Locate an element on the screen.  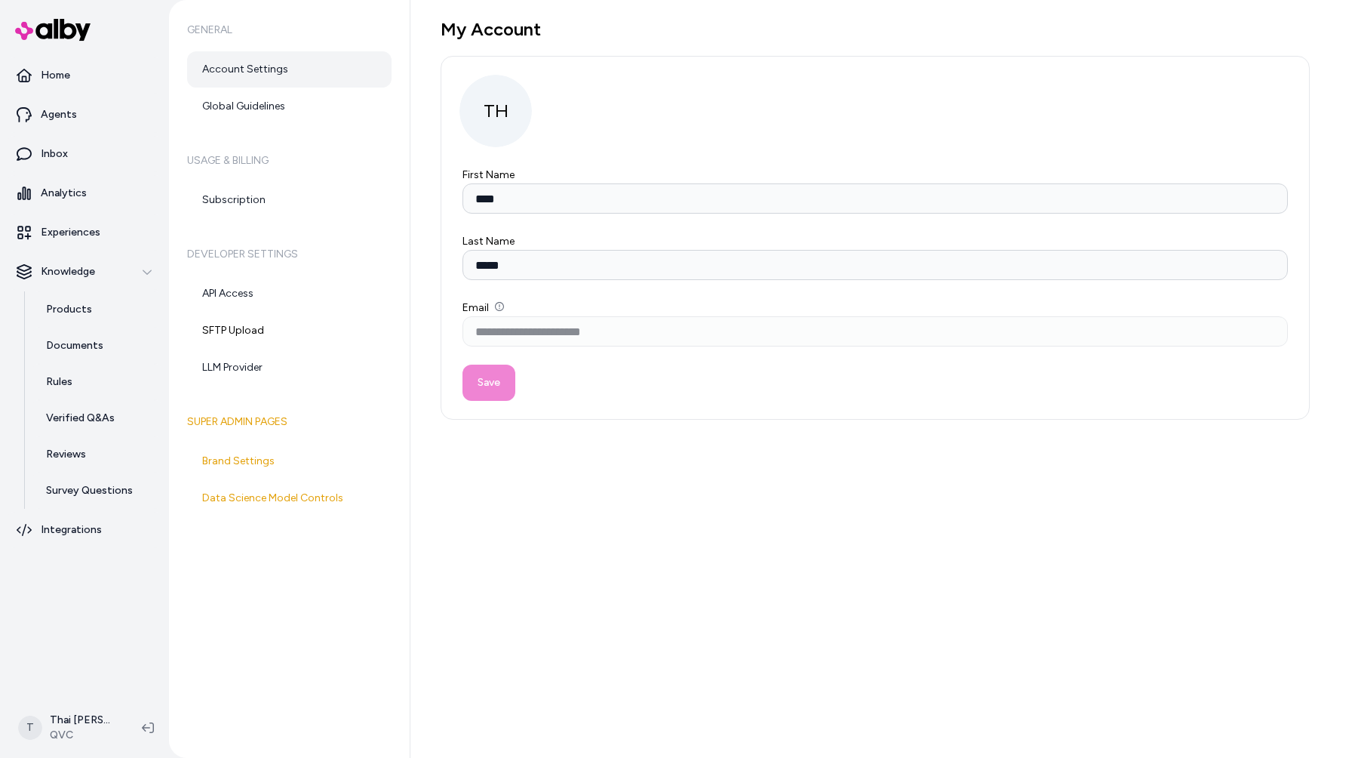
h1: My Account is located at coordinates (875, 29).